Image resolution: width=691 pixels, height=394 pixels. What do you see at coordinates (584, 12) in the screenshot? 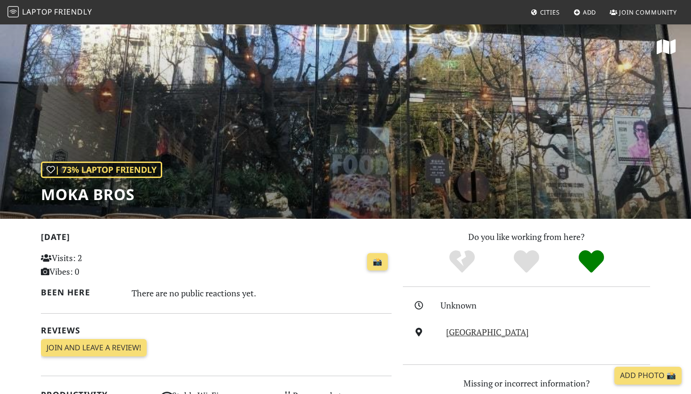
I see `a: Add` at bounding box center [584, 12].